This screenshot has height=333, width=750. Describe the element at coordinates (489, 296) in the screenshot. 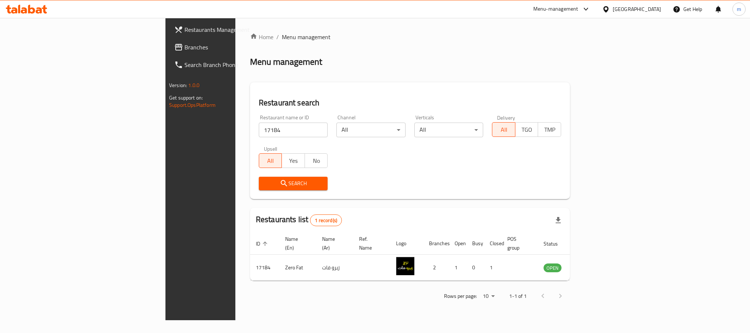

I see `div: Rows per page:` at that location.